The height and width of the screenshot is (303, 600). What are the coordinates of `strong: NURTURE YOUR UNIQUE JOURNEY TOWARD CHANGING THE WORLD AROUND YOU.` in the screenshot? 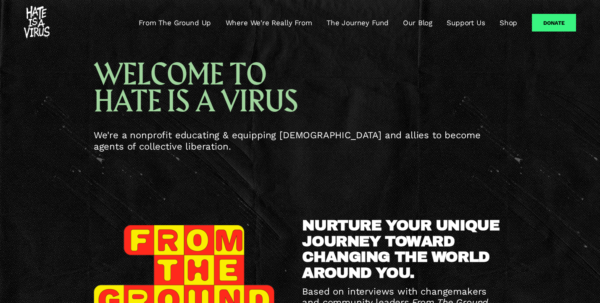 It's located at (403, 249).